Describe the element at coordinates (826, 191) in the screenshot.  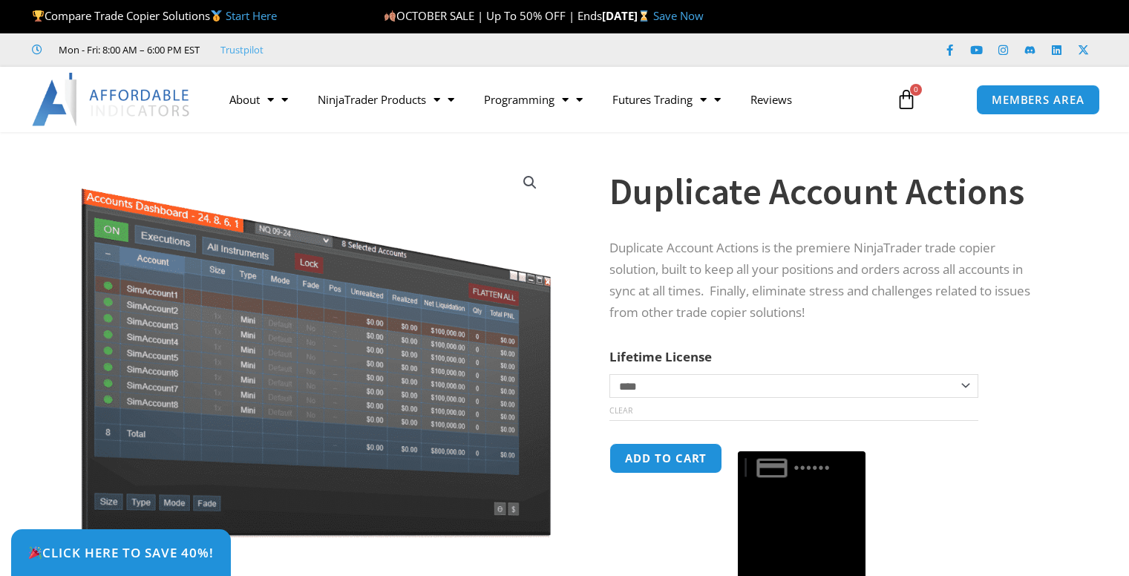
I see `h1: Duplicate Account Actions` at that location.